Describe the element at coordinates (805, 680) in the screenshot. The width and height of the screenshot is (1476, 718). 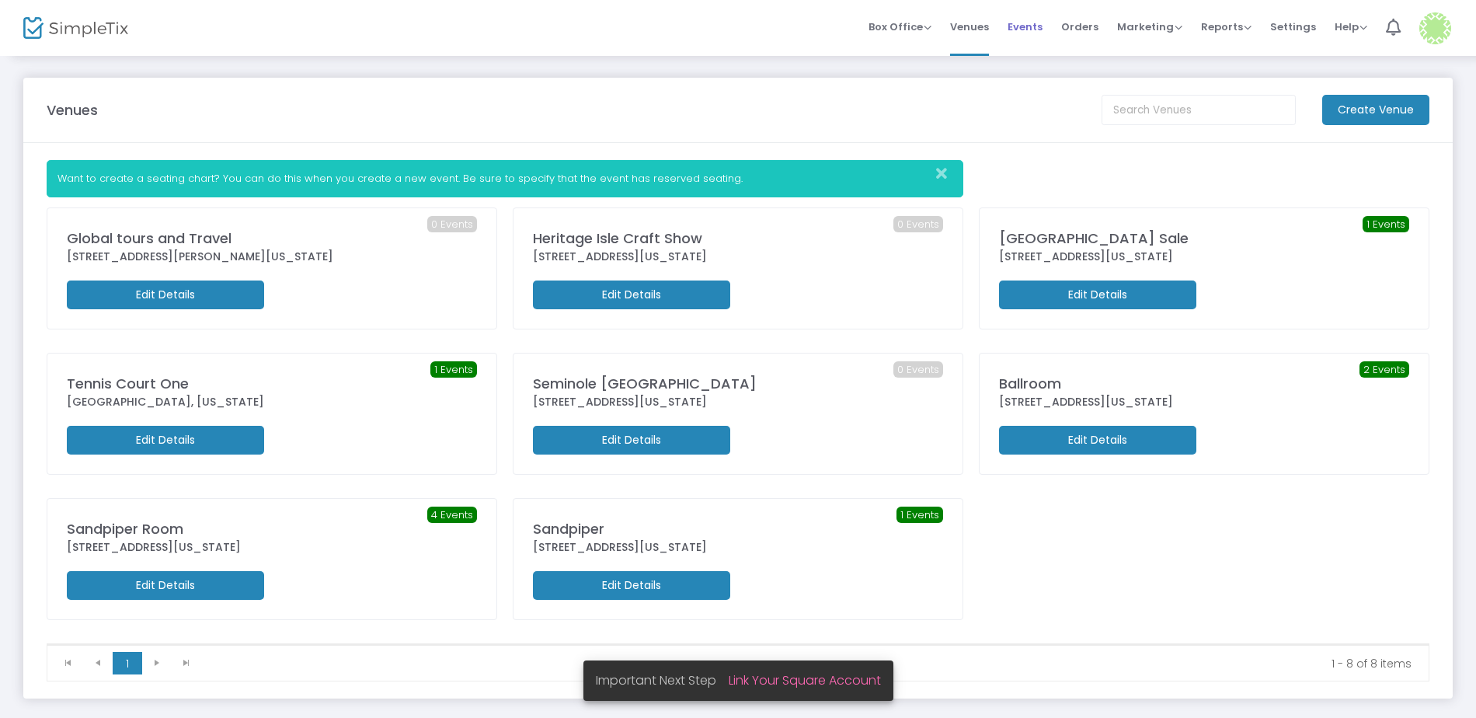
I see `a: Link Your Square Account` at that location.